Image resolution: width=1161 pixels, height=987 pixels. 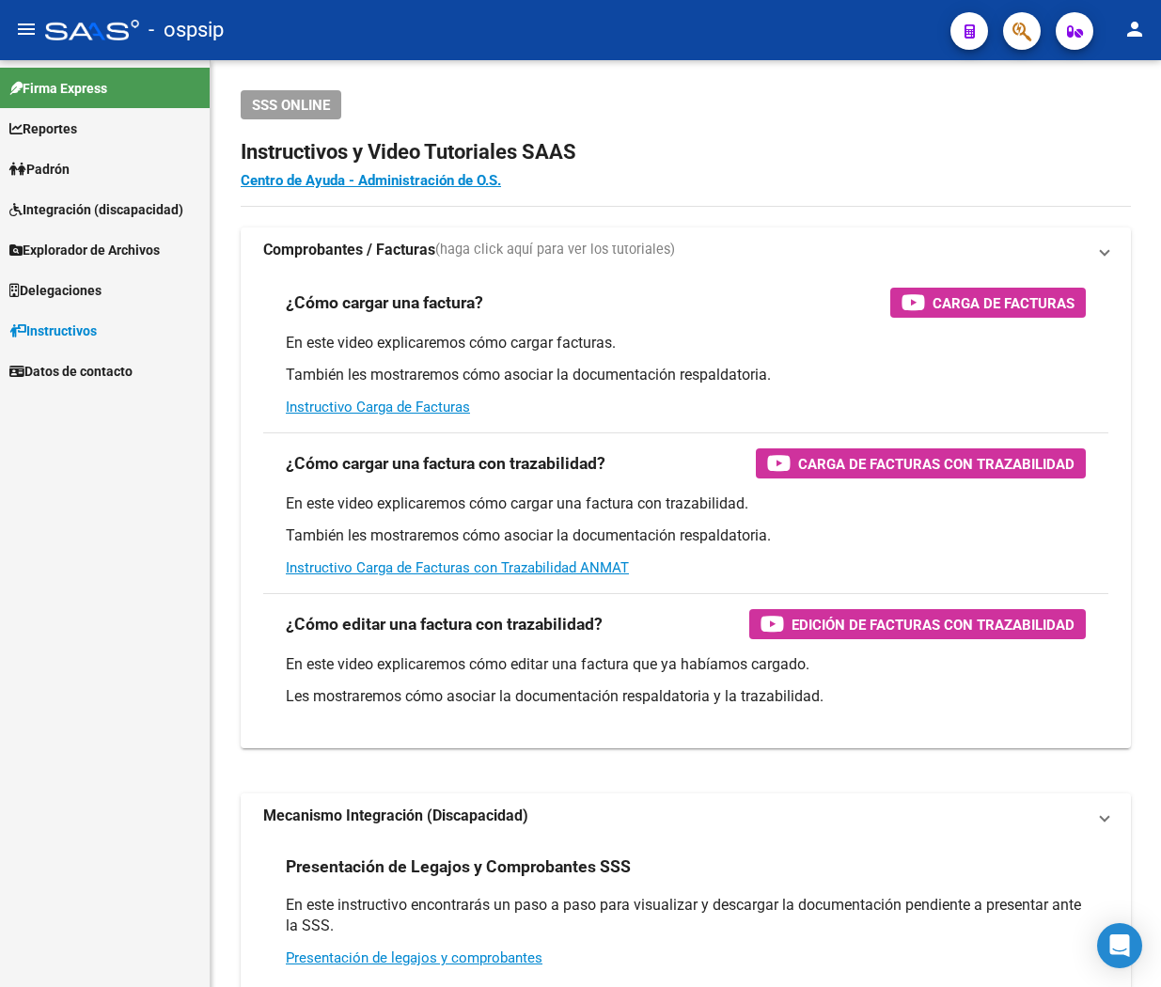 I want to click on button: Carga de Facturas, so click(x=988, y=303).